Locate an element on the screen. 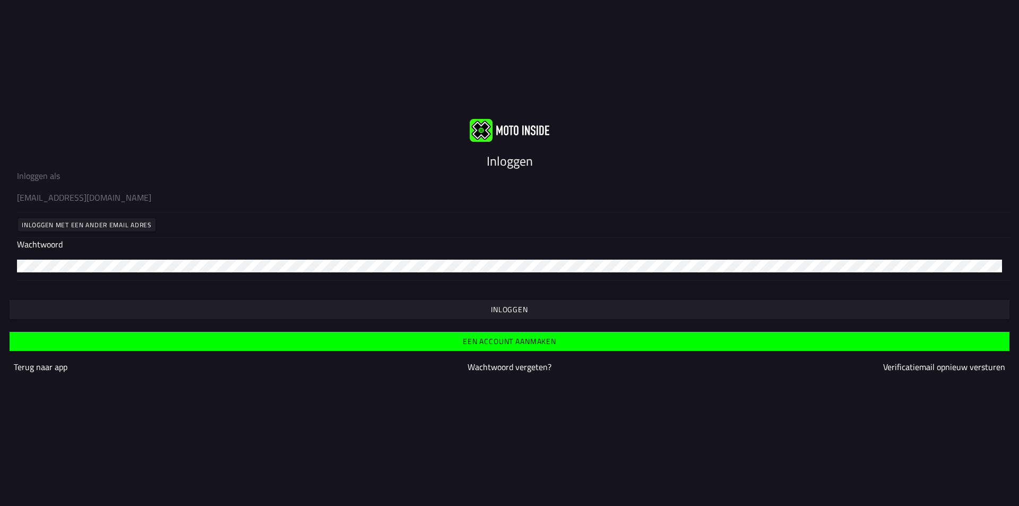  ion-button: Een account aanmaken is located at coordinates (509, 341).